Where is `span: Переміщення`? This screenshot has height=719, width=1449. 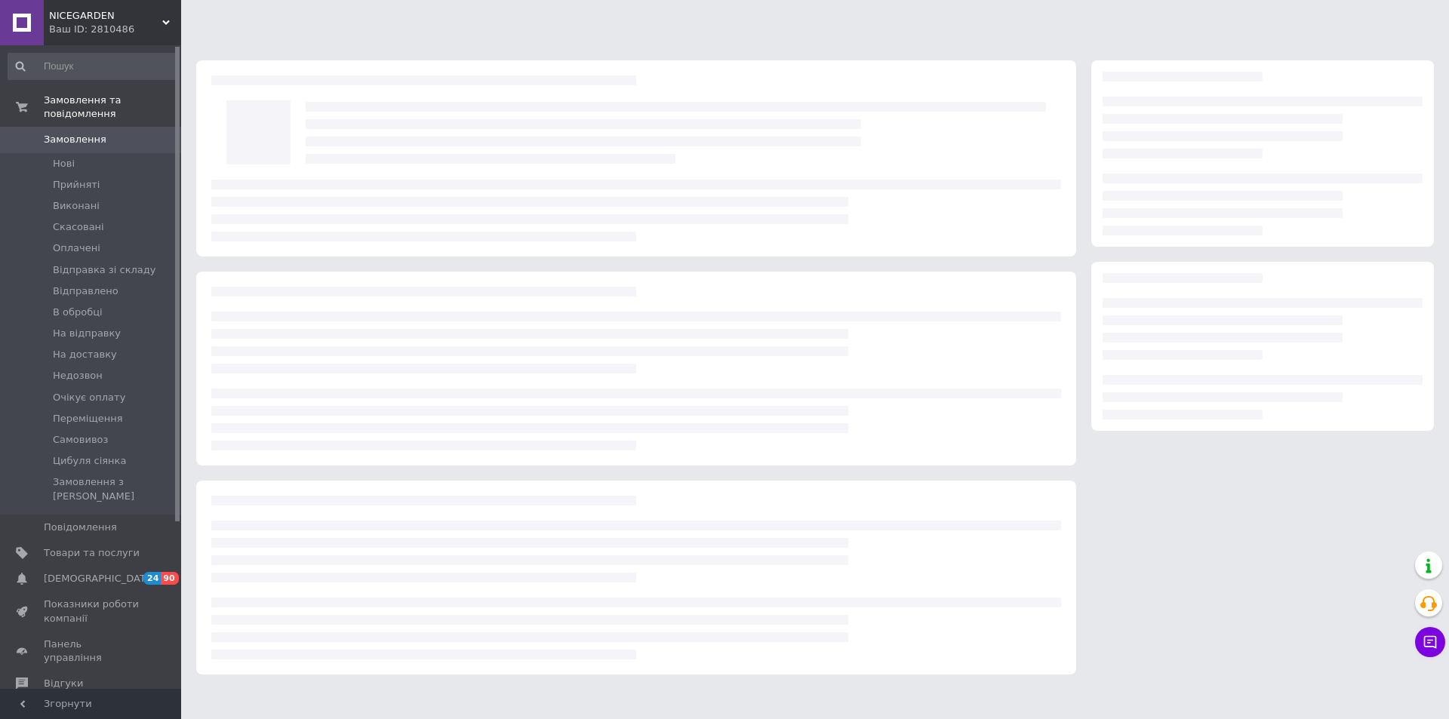
span: Переміщення is located at coordinates (88, 419).